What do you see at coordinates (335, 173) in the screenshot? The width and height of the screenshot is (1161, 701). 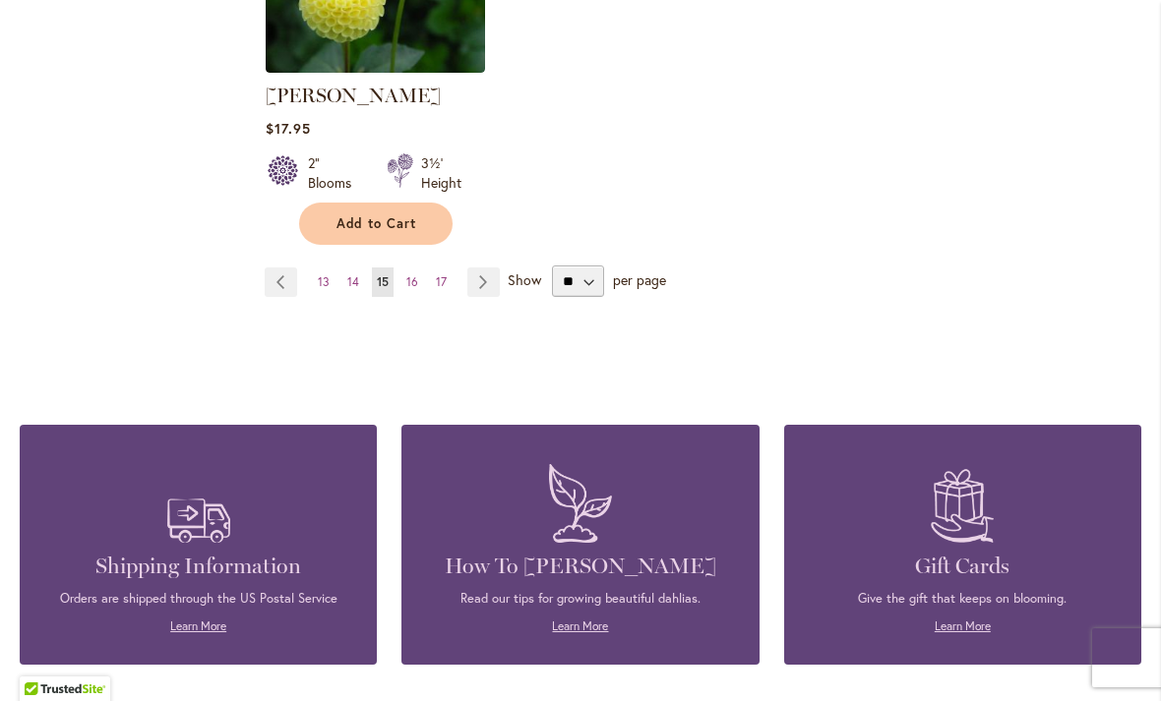 I see `div: 2" Blooms` at bounding box center [335, 173].